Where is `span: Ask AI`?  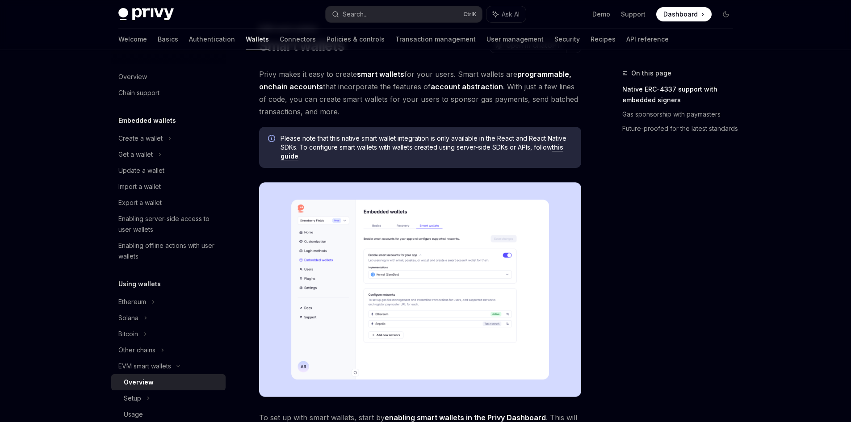 span: Ask AI is located at coordinates (511, 14).